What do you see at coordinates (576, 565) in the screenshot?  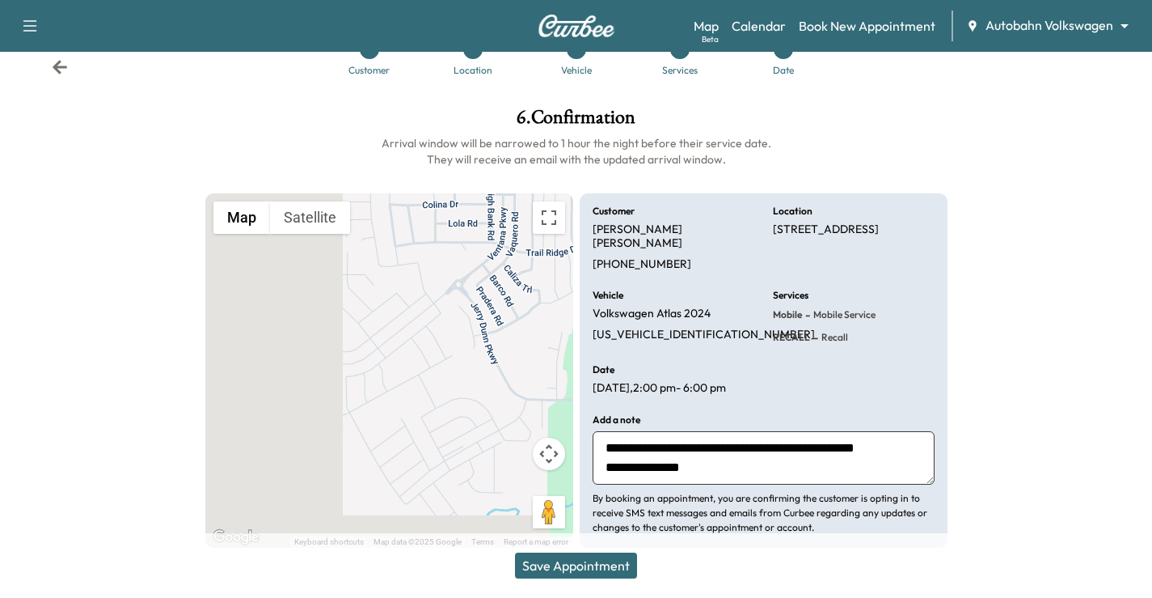 I see `button: Save Appointment` at bounding box center [576, 565].